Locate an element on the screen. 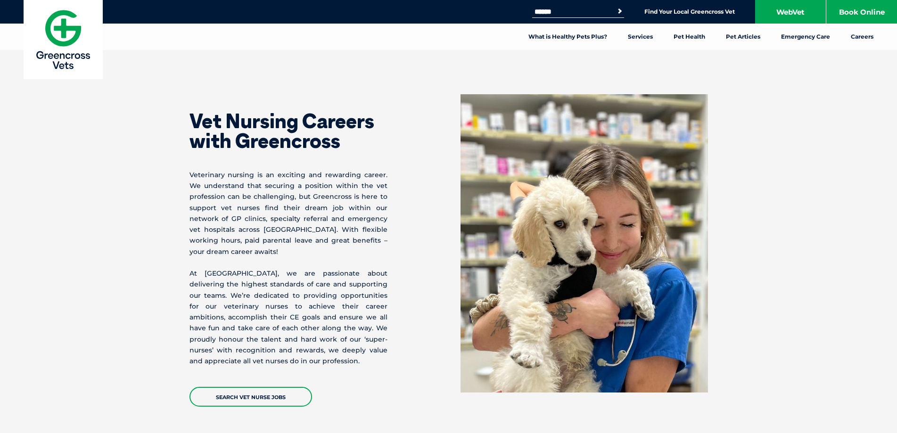 Image resolution: width=897 pixels, height=433 pixels. p: Veterinary nursing is an exciting and rewarding career. We understand that securing a position wi... is located at coordinates (288, 213).